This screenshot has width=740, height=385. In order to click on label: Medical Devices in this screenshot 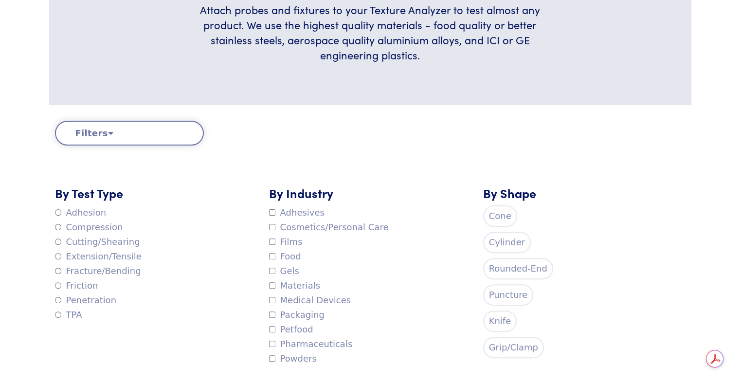, I will do `click(310, 300)`.